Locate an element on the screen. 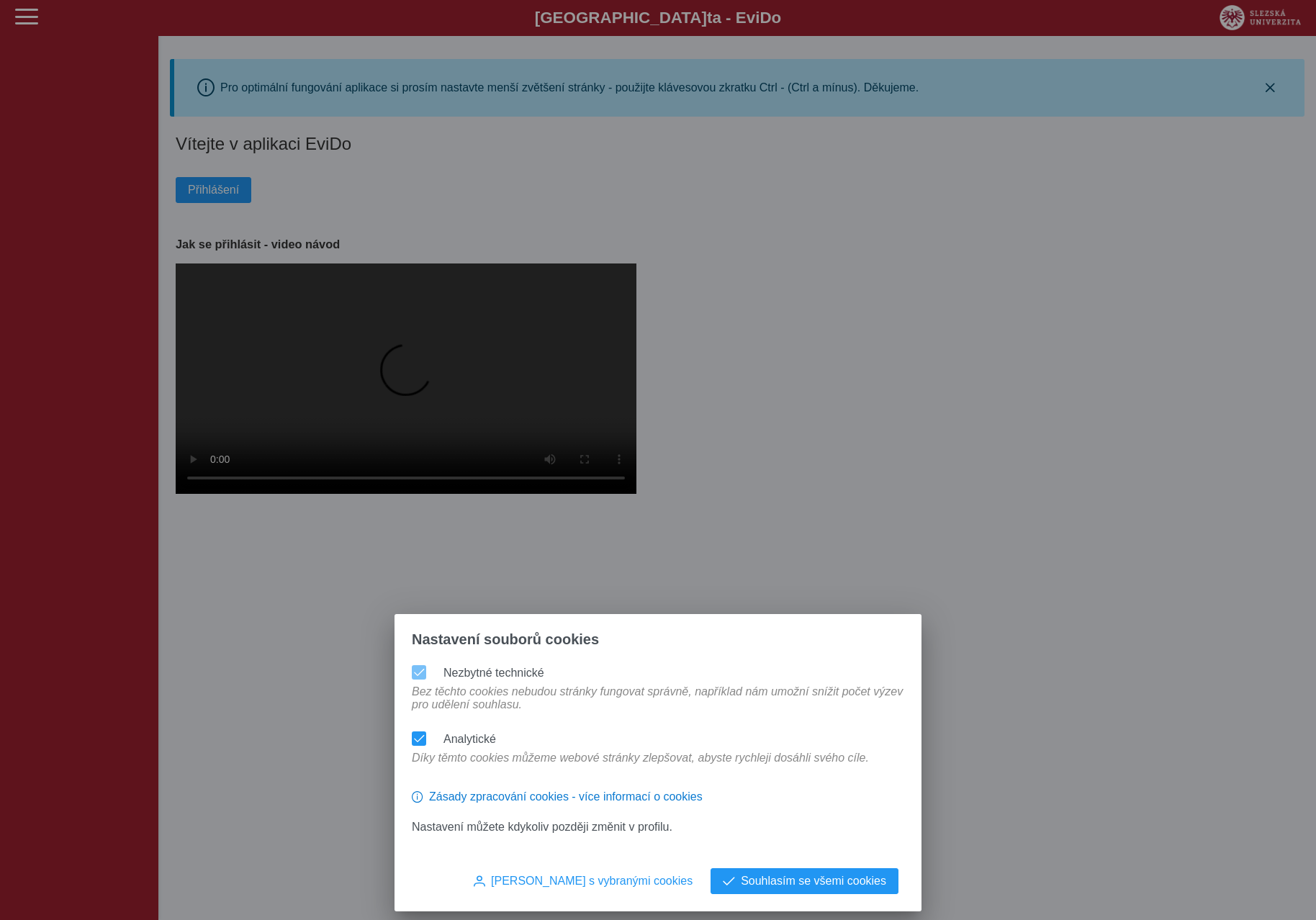  a: Zásady zpracování cookies - více informací o cookies is located at coordinates (557, 802).